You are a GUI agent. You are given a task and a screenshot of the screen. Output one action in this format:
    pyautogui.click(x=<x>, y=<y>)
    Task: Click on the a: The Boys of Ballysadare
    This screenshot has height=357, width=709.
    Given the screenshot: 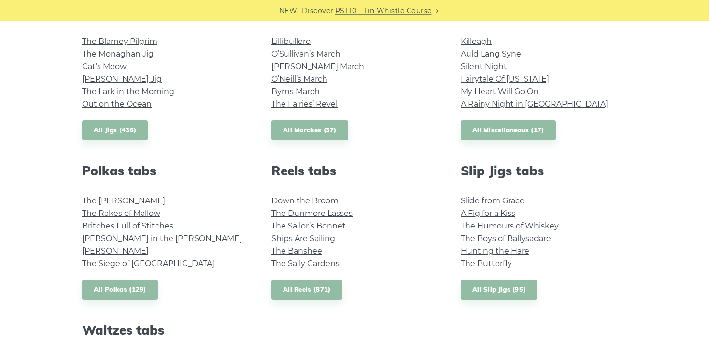 What is the action you would take?
    pyautogui.click(x=506, y=238)
    